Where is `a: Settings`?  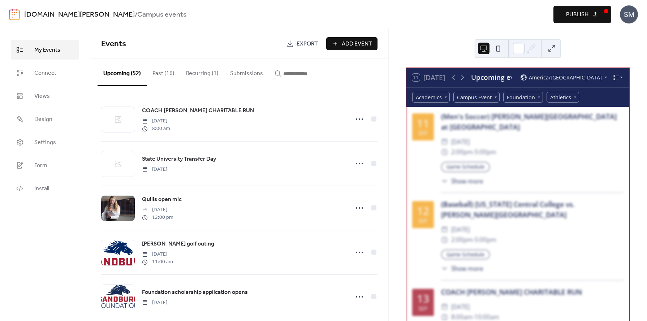
a: Settings is located at coordinates (45, 142).